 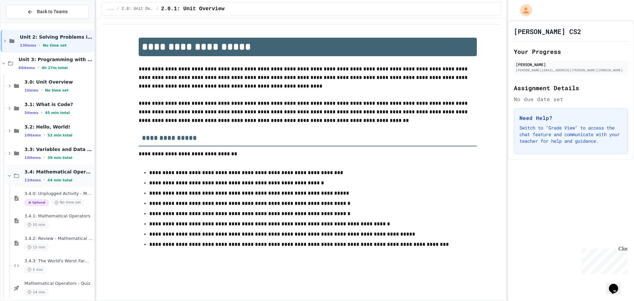 I want to click on span: Back to Teams, so click(x=52, y=12).